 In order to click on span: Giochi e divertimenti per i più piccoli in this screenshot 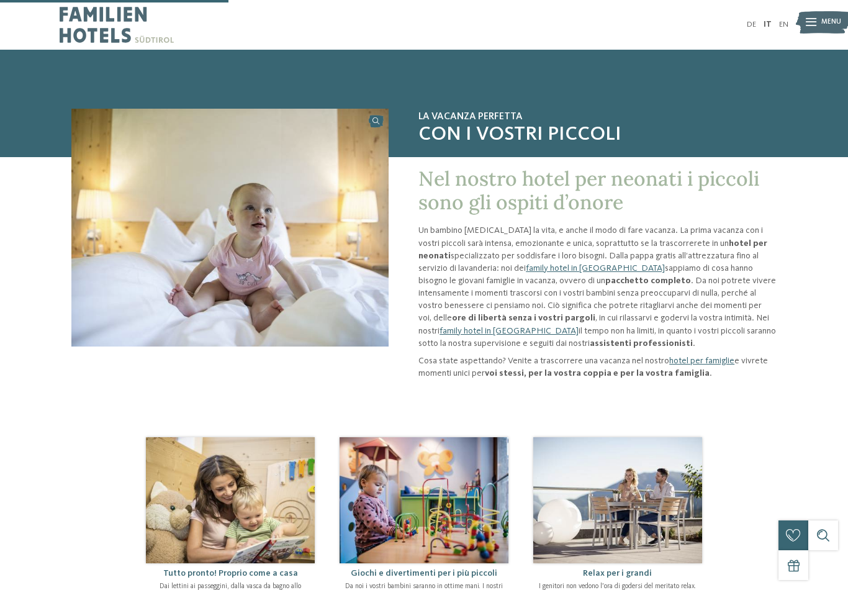, I will do `click(424, 573)`.